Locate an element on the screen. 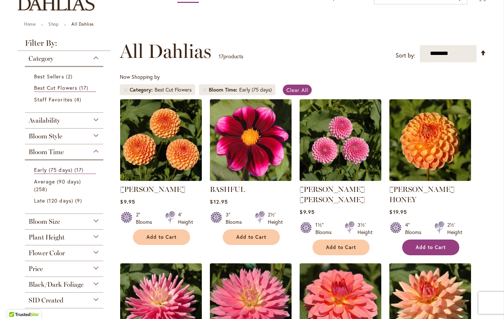  a: Remove Bloom Time Early (75 days) is located at coordinates (205, 90).